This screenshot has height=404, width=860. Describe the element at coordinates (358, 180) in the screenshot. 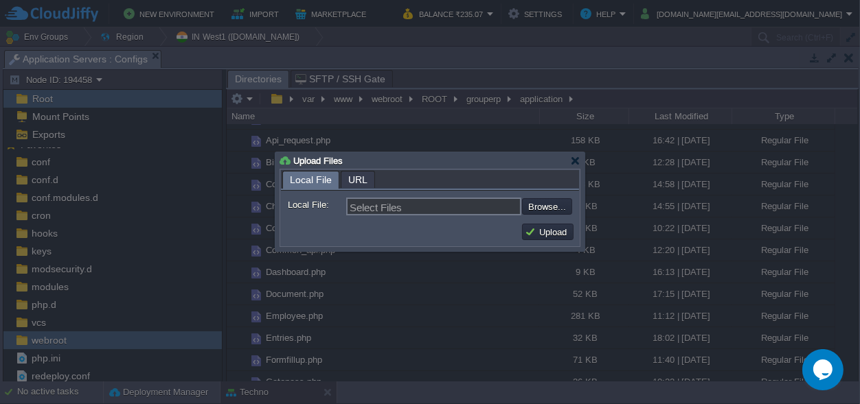

I see `span: URL` at that location.